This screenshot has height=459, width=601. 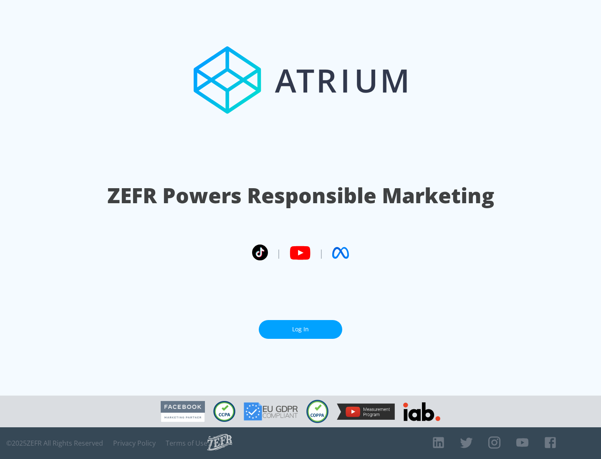 What do you see at coordinates (55, 444) in the screenshot?
I see `span: © 2025 ZEFR All Rights Reserved` at bounding box center [55, 444].